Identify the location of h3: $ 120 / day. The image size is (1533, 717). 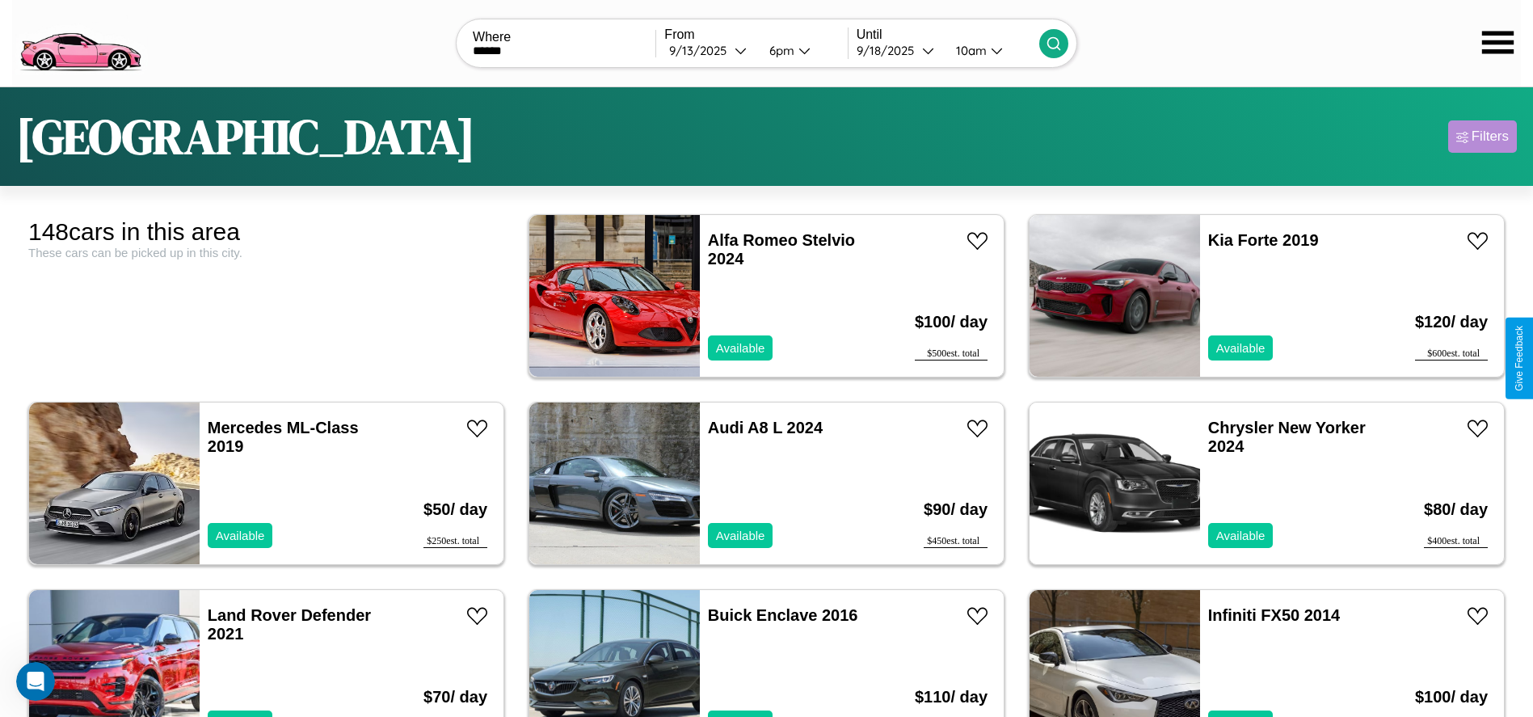
(1451, 322).